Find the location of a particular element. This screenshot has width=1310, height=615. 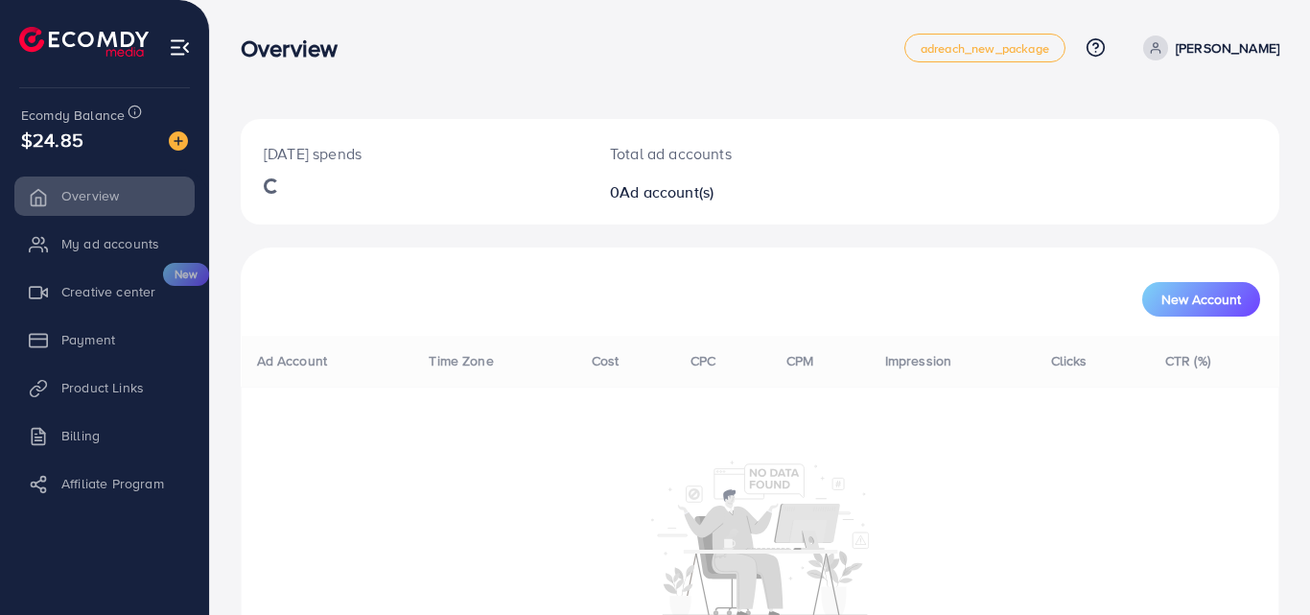

button: New Account is located at coordinates (1201, 299).